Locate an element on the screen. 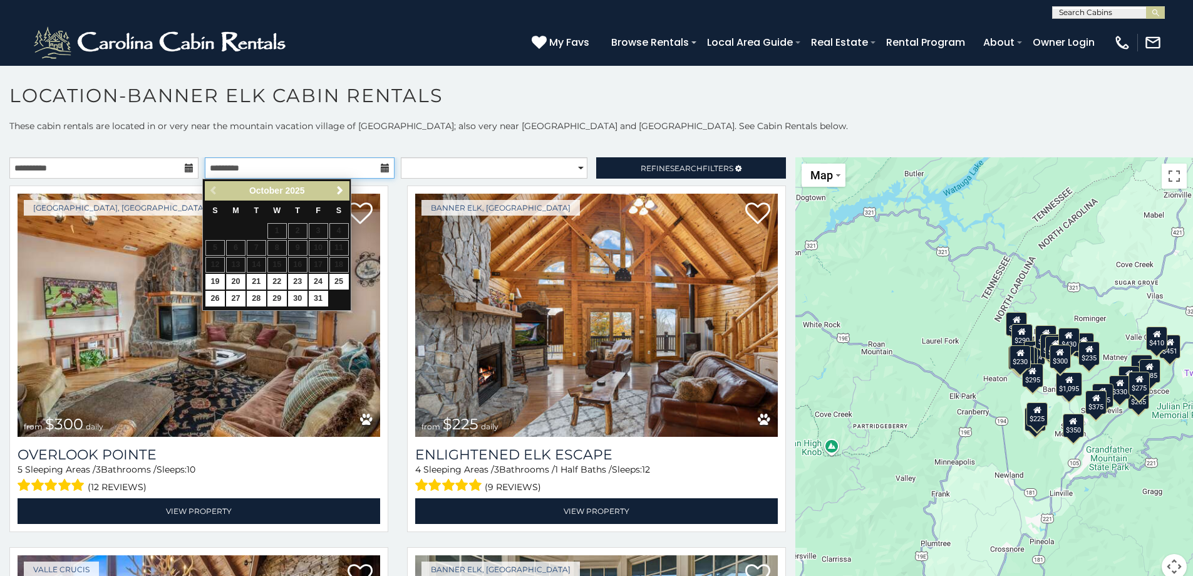 The width and height of the screenshot is (1193, 576). div: $275 is located at coordinates (1140, 383).